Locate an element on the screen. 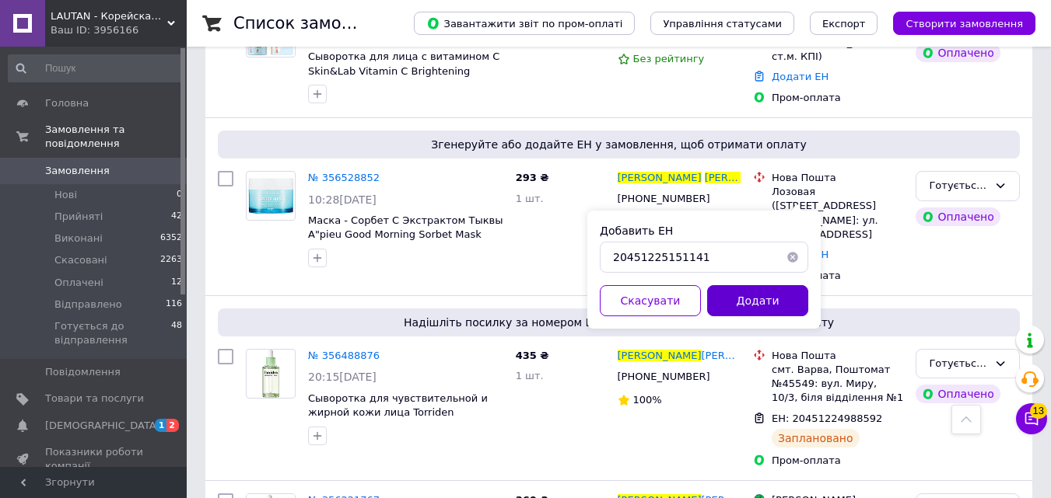 The width and height of the screenshot is (1051, 498). span: Нові is located at coordinates (65, 195).